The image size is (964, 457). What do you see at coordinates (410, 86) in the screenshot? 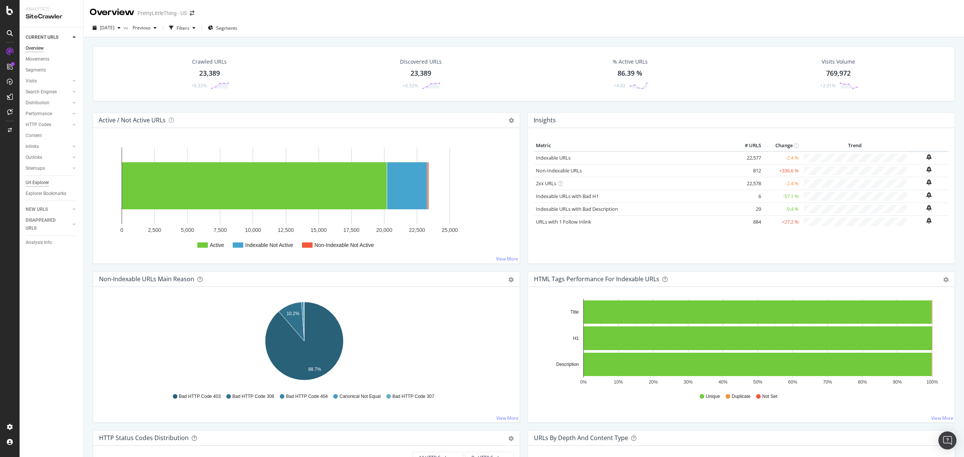
I see `div: +0.32%` at bounding box center [410, 86].